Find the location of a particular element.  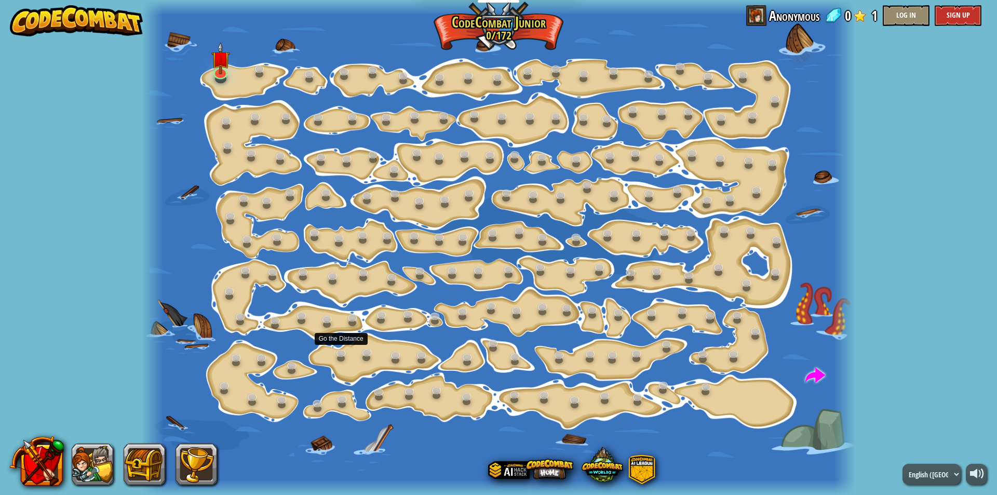

img: level-banner-unstarted.png is located at coordinates (221, 58).